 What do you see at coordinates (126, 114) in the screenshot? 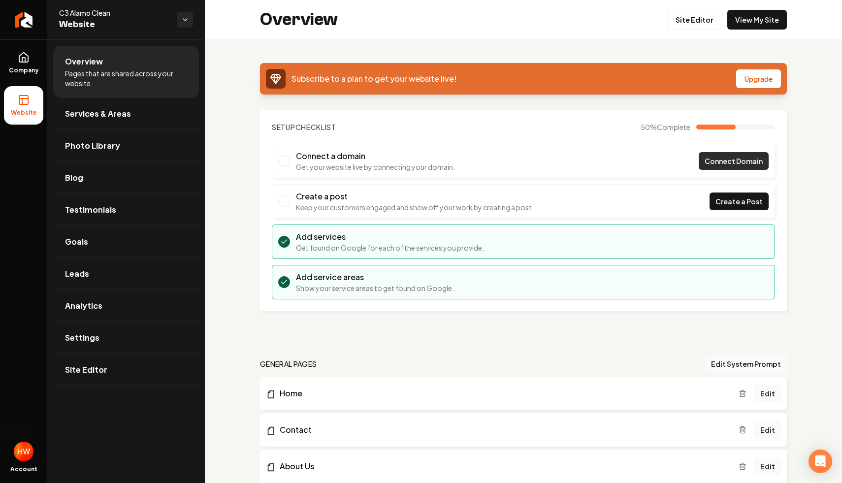
I see `a: Services & Areas` at bounding box center [126, 114].